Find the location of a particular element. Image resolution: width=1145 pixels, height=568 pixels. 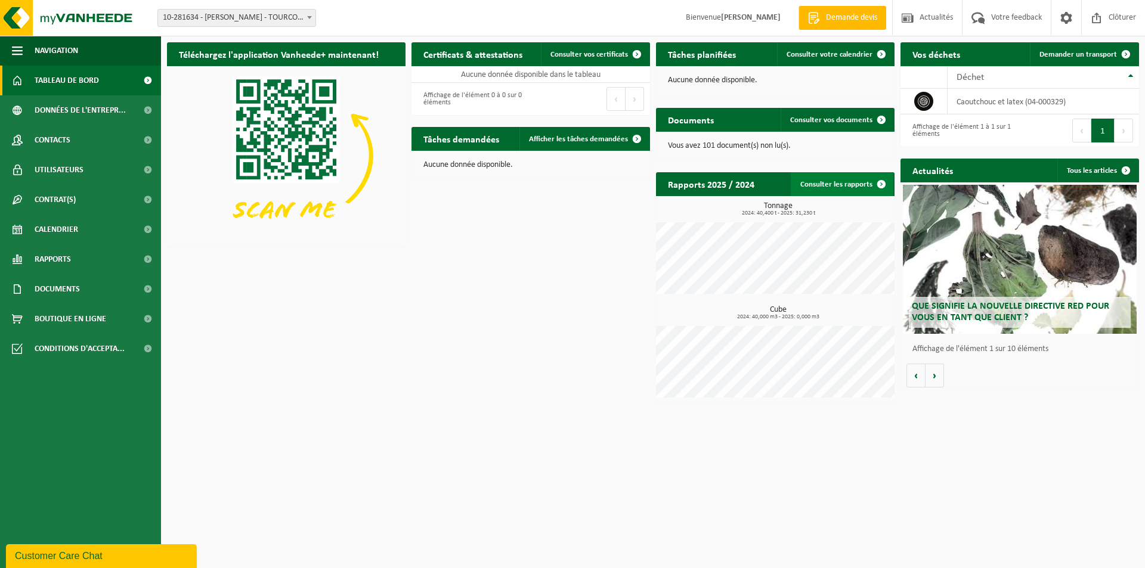

a: Consulter vos documents is located at coordinates (837, 120).